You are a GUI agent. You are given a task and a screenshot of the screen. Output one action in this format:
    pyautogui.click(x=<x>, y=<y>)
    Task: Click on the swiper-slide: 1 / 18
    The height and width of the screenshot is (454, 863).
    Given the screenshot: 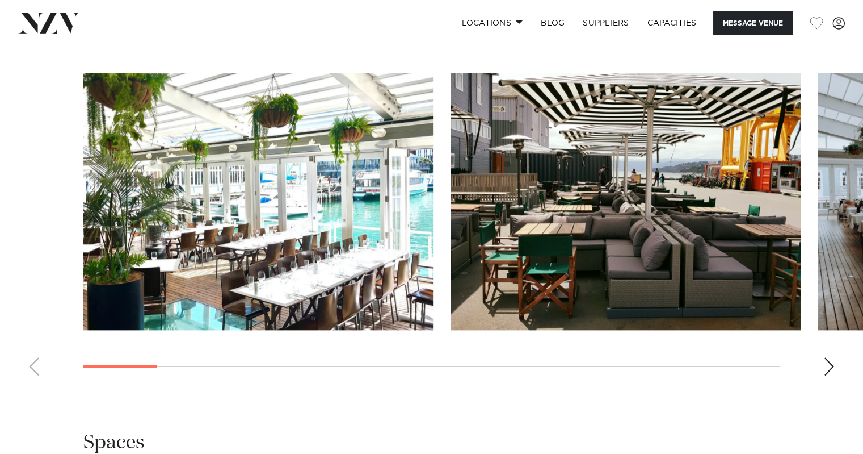 What is the action you would take?
    pyautogui.click(x=258, y=201)
    